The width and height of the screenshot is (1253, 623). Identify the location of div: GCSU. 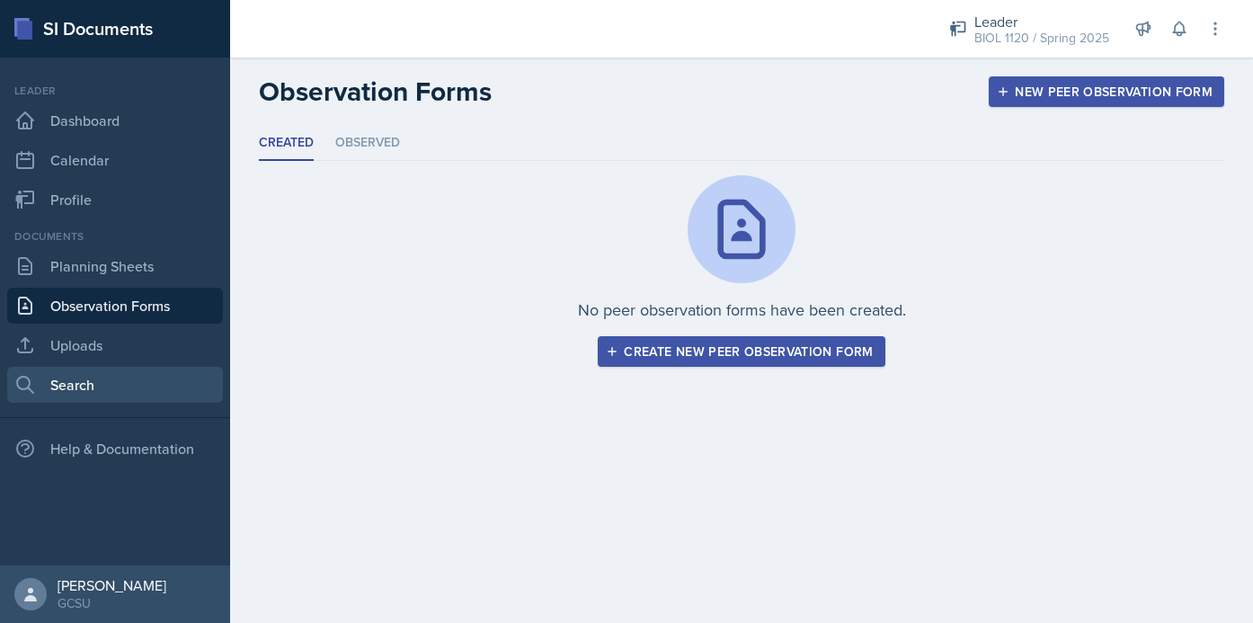
(111, 603).